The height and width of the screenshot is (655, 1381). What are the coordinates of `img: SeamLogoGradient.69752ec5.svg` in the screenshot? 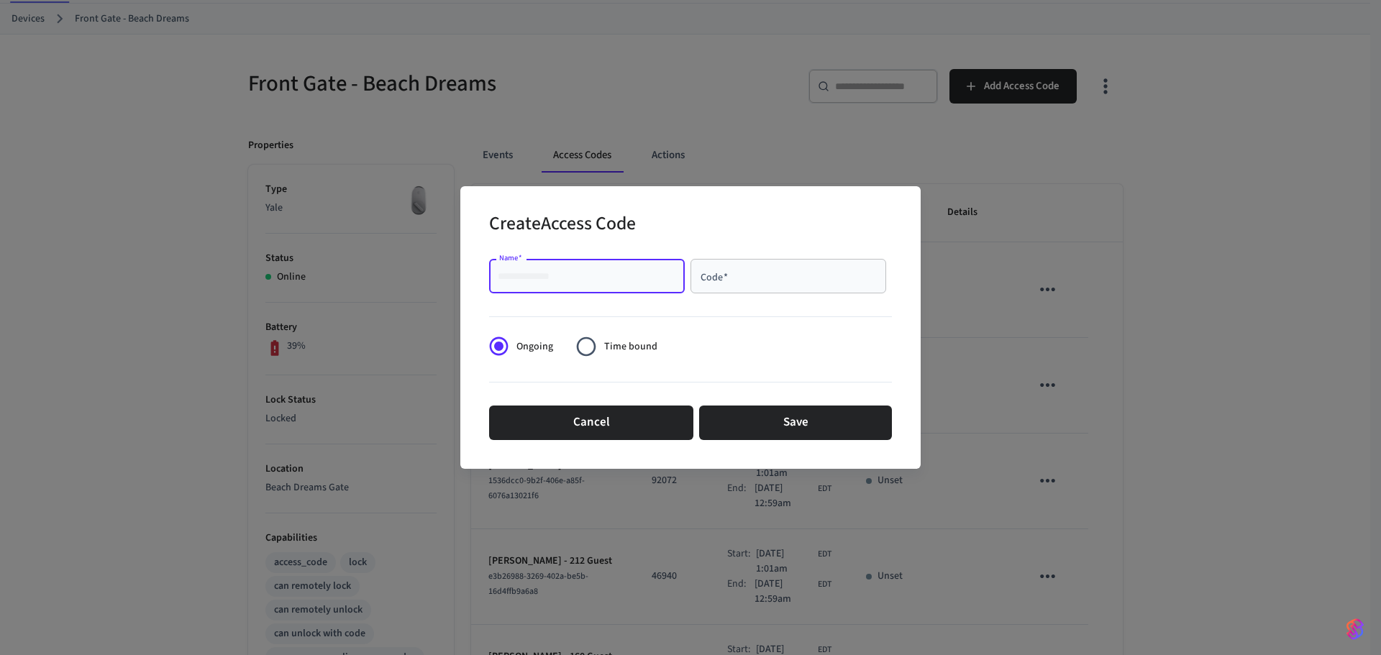 It's located at (1356, 630).